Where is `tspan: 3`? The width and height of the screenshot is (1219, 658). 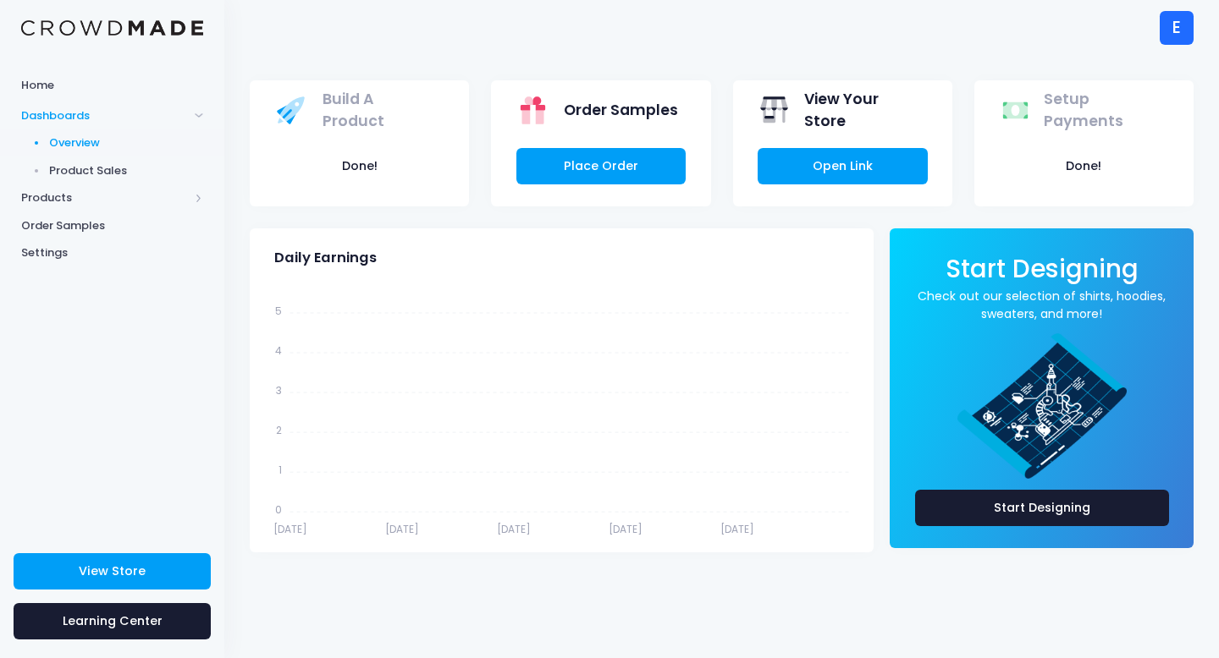
tspan: 3 is located at coordinates (278, 389).